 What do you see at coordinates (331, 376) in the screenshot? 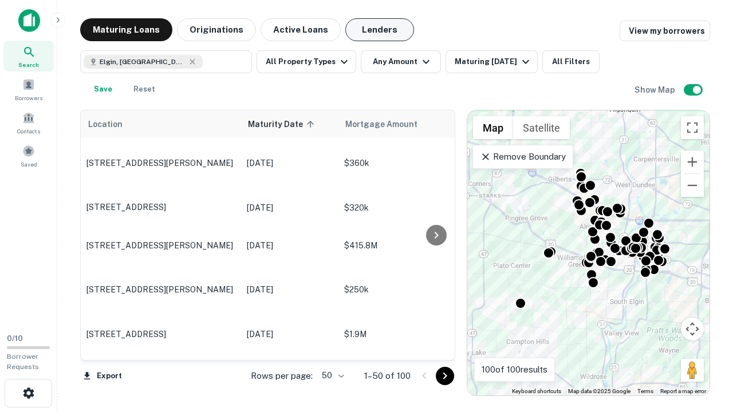
I see `div: 50` at bounding box center [331, 376].